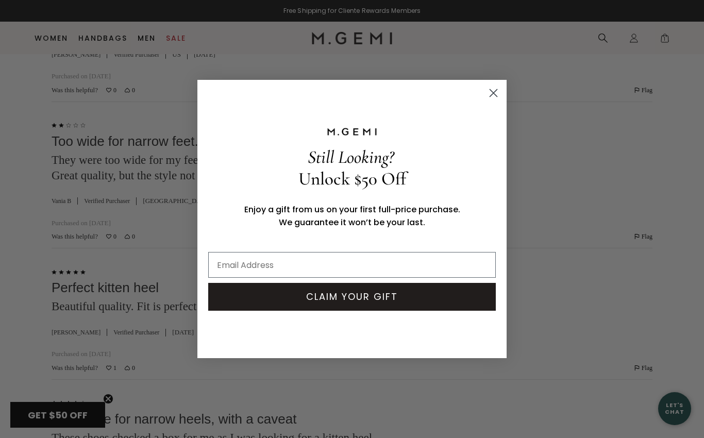  Describe the element at coordinates (352, 265) in the screenshot. I see `input: Email Address` at that location.